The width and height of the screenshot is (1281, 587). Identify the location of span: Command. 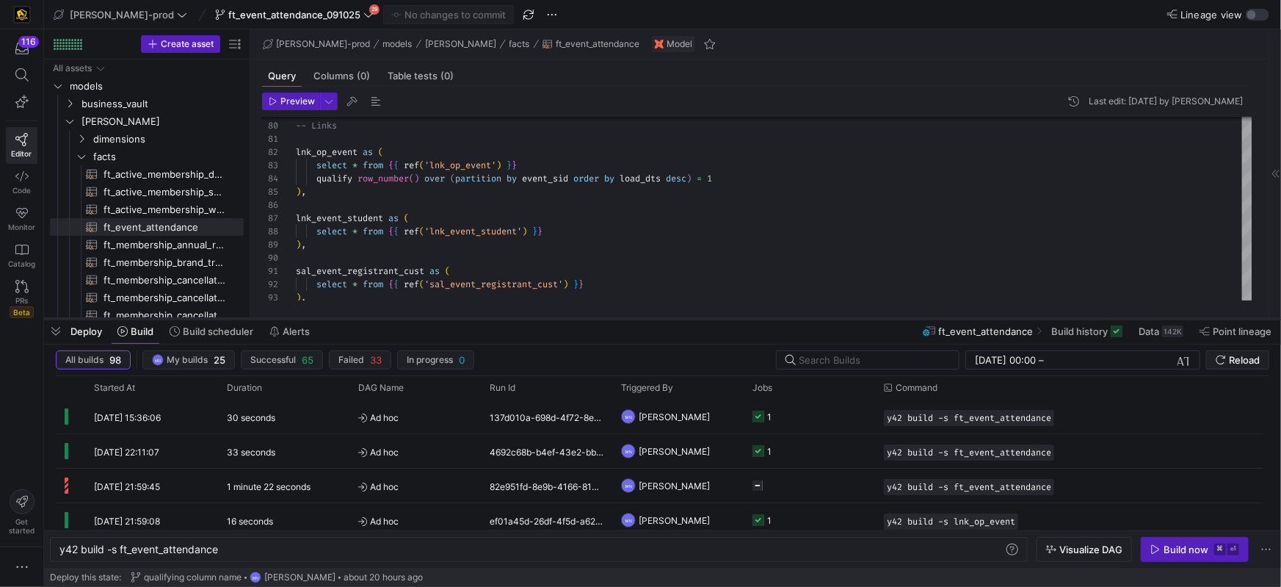
(916, 388).